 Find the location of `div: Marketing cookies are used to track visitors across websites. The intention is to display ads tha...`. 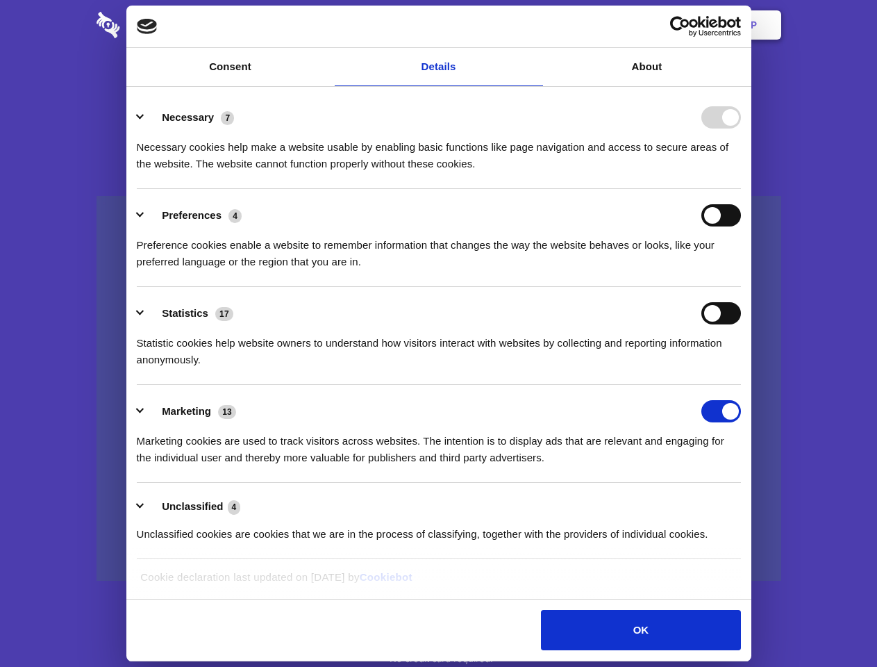

div: Marketing cookies are used to track visitors across websites. The intention is to display ads tha... is located at coordinates (439, 444).